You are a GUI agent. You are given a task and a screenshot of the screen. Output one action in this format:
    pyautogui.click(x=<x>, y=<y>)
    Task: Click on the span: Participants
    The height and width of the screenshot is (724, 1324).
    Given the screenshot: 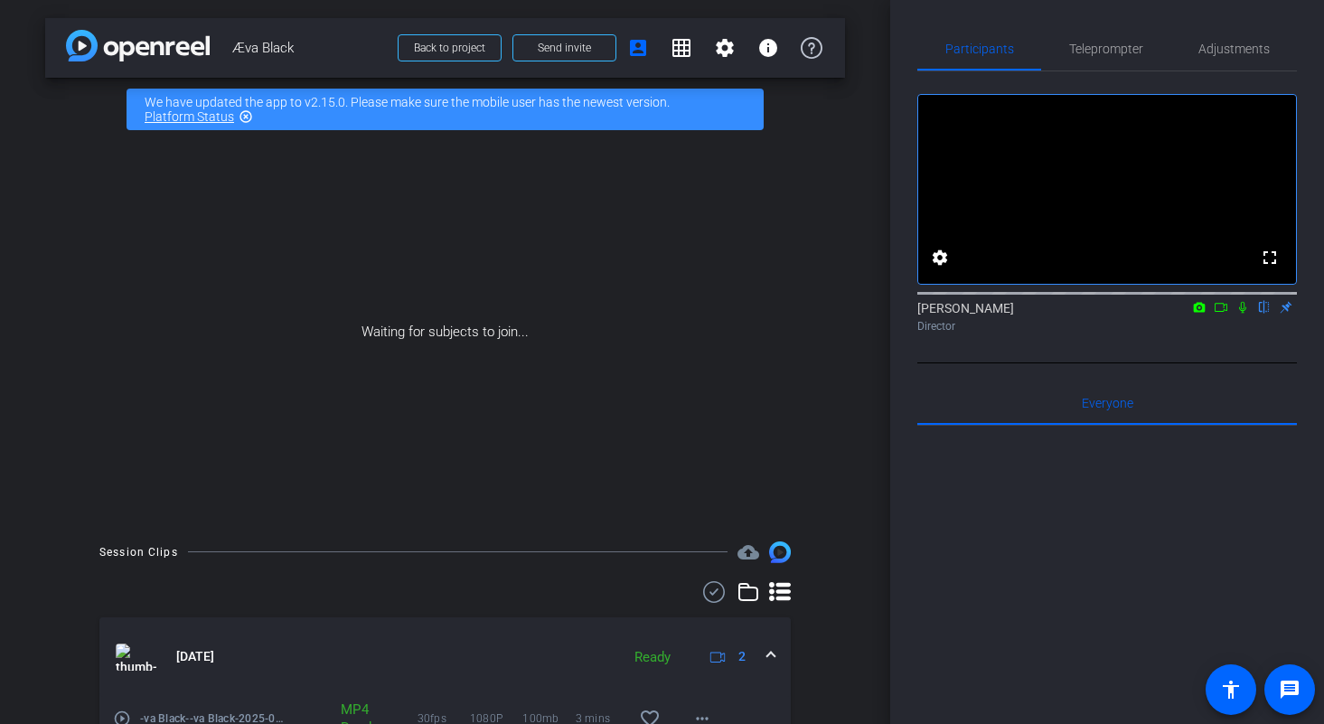 What is the action you would take?
    pyautogui.click(x=980, y=49)
    